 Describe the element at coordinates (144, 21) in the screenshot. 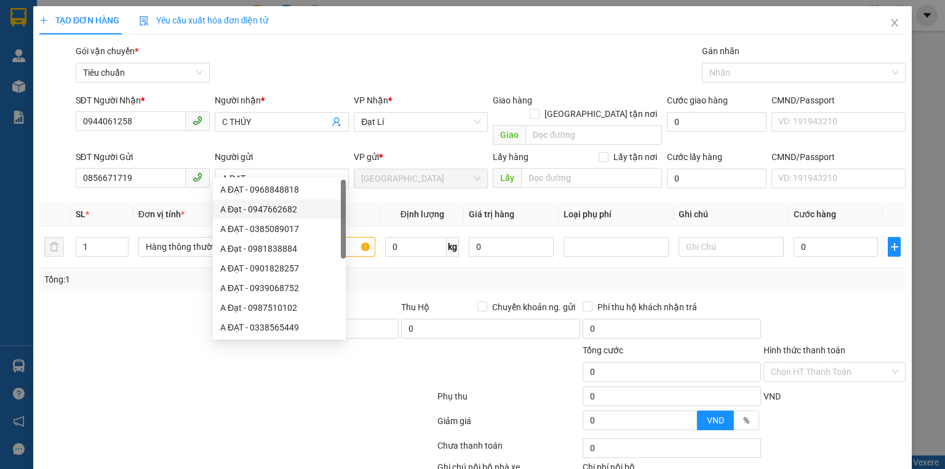

I see `img: icon` at that location.